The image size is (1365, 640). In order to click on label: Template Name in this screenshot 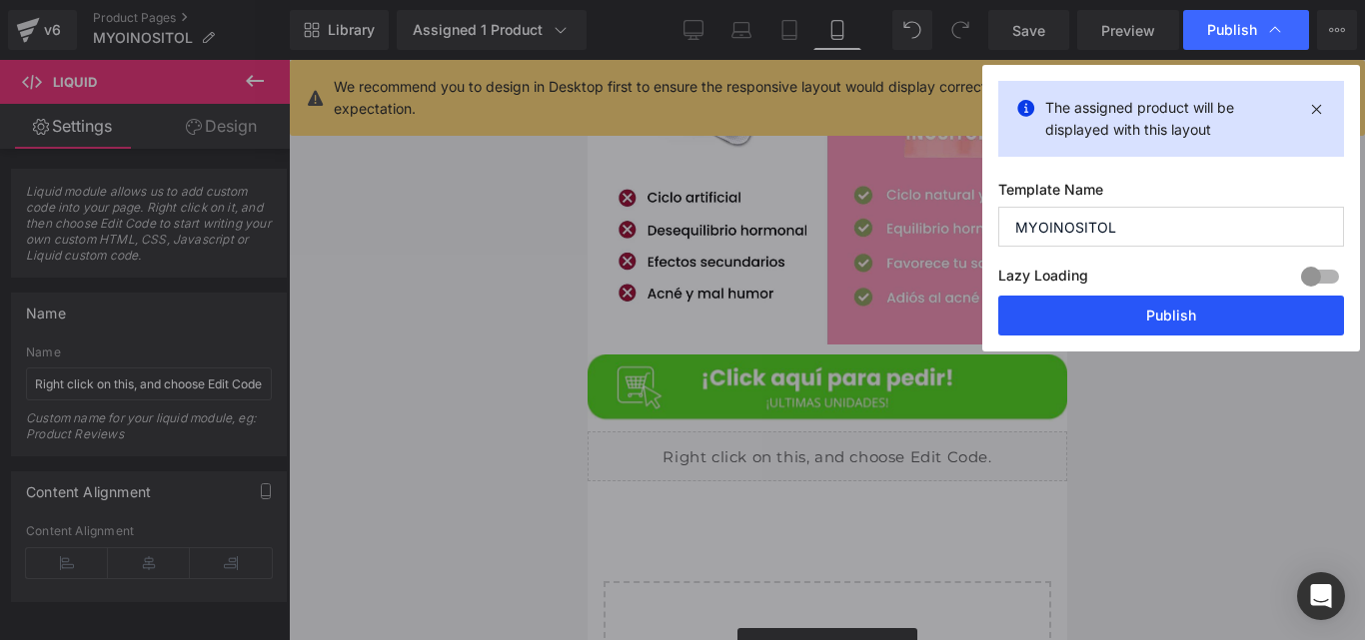, I will do `click(1171, 194)`.